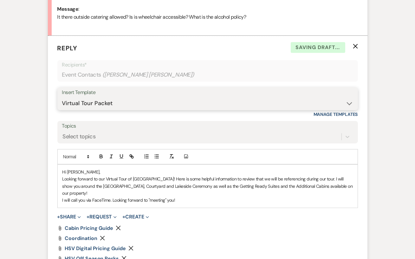 This screenshot has height=259, width=415. I want to click on a: Cabin Pricing Guide, so click(89, 229).